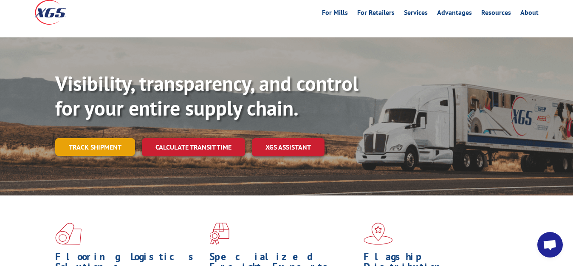  Describe the element at coordinates (529, 14) in the screenshot. I see `a: About` at that location.